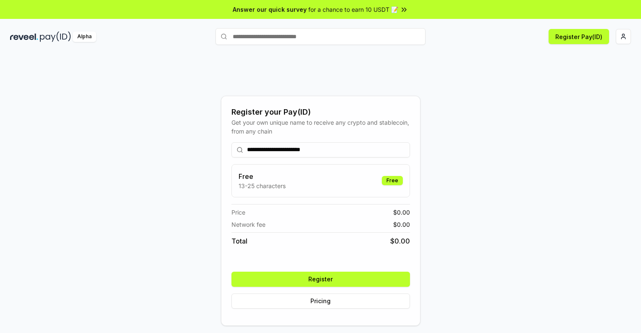  I want to click on span: Total, so click(239, 241).